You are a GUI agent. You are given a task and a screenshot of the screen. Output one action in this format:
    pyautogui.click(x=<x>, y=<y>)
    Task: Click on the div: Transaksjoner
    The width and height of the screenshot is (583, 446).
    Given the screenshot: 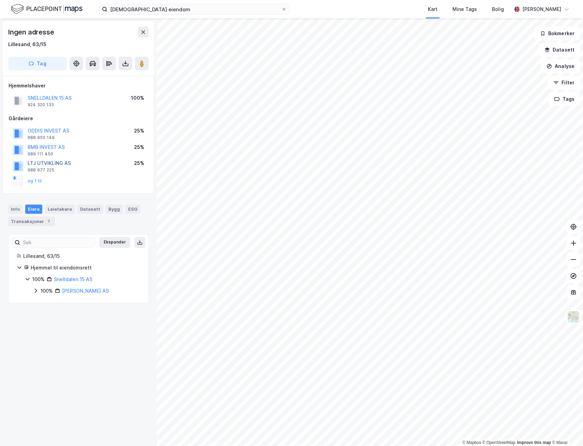 What is the action you would take?
    pyautogui.click(x=31, y=221)
    